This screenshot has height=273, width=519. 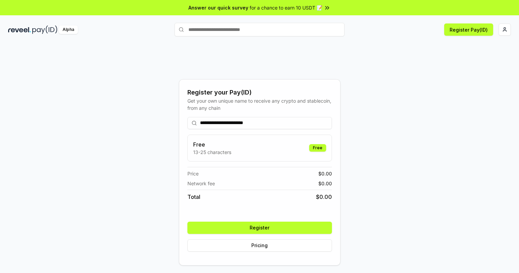 I want to click on div: Get your own unique name to receive any crypto and stablecoin, from any chain, so click(x=260, y=104).